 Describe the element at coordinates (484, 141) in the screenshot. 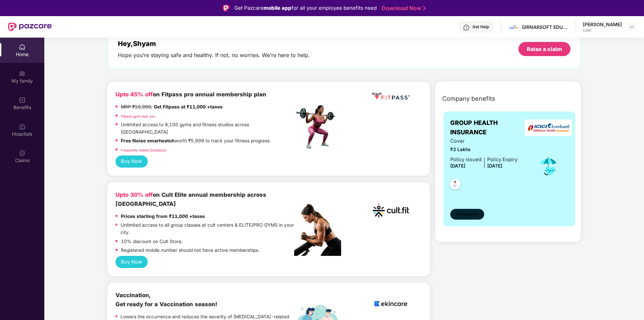

I see `span: Cover` at that location.